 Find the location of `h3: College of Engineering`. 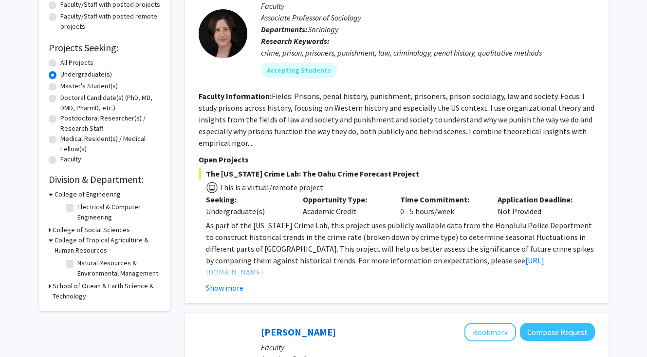

h3: College of Engineering is located at coordinates (88, 194).